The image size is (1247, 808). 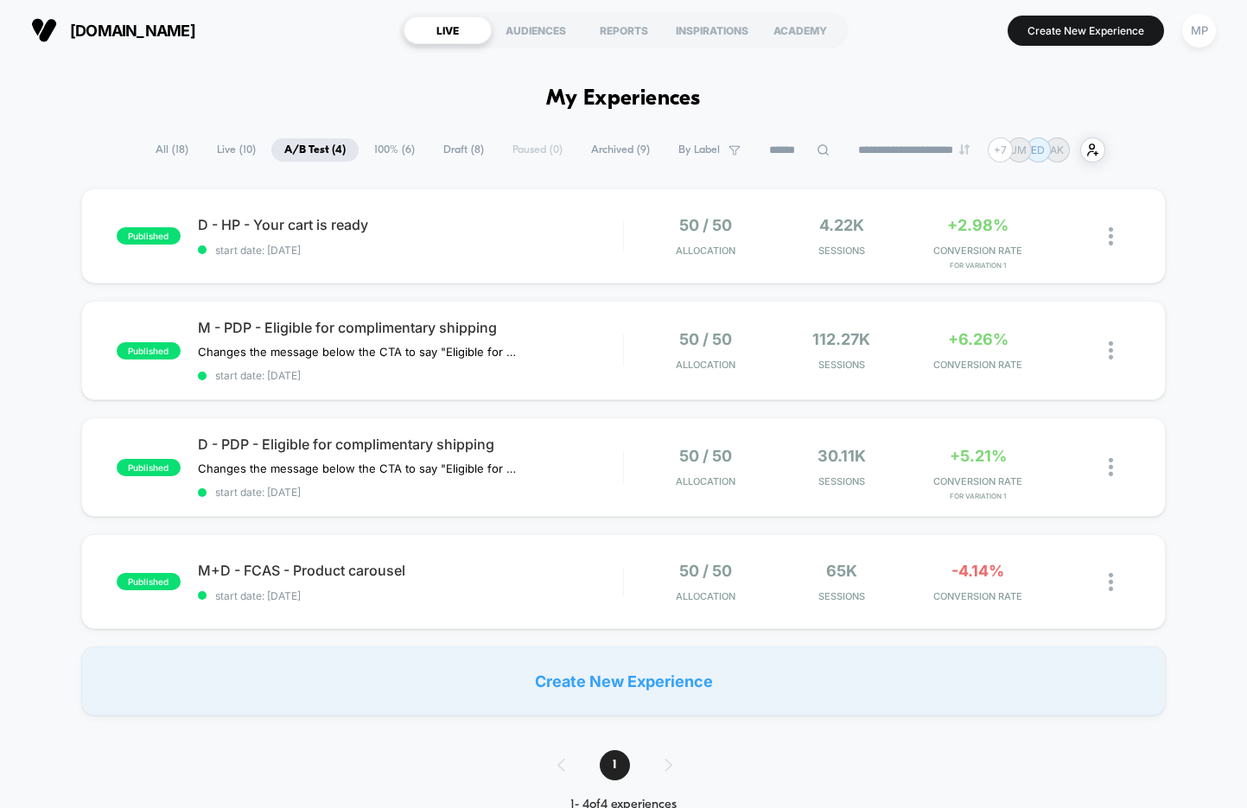 What do you see at coordinates (800, 30) in the screenshot?
I see `div: ACADEMY` at bounding box center [800, 30].